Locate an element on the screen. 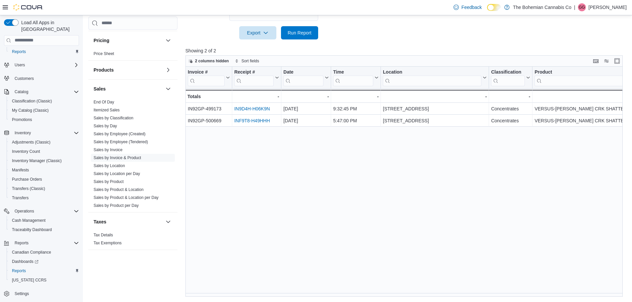 This screenshot has width=632, height=302. a: Sales by Employee (Tendered) is located at coordinates (121, 142).